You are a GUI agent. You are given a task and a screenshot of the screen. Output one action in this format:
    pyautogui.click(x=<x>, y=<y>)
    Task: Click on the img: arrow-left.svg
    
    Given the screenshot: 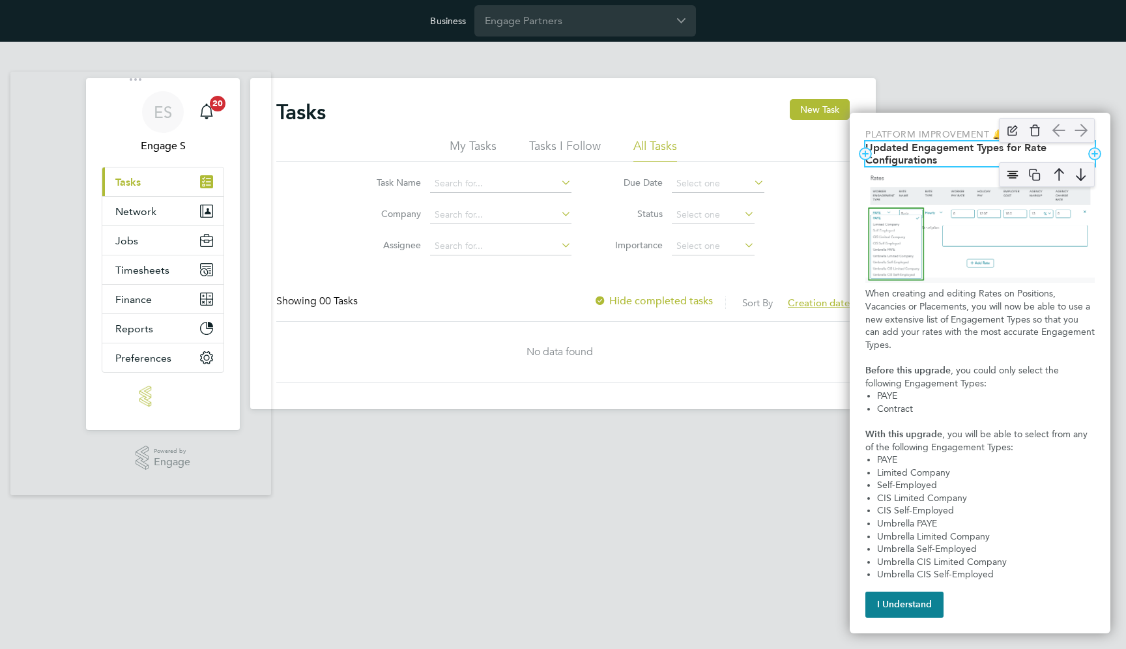 What is the action you would take?
    pyautogui.click(x=1058, y=130)
    